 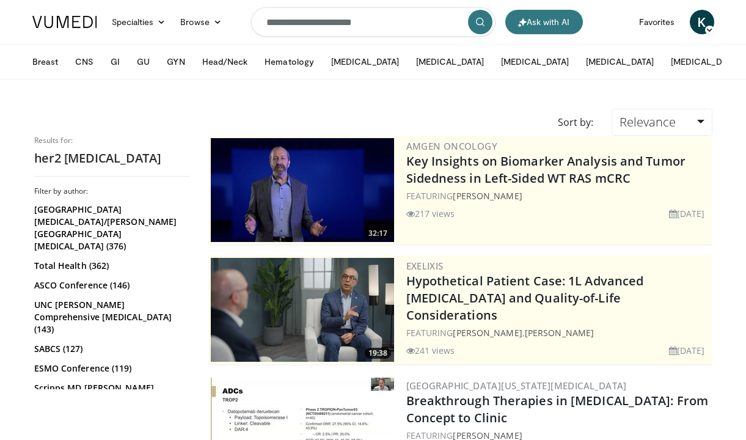 I want to click on a: K, so click(x=702, y=22).